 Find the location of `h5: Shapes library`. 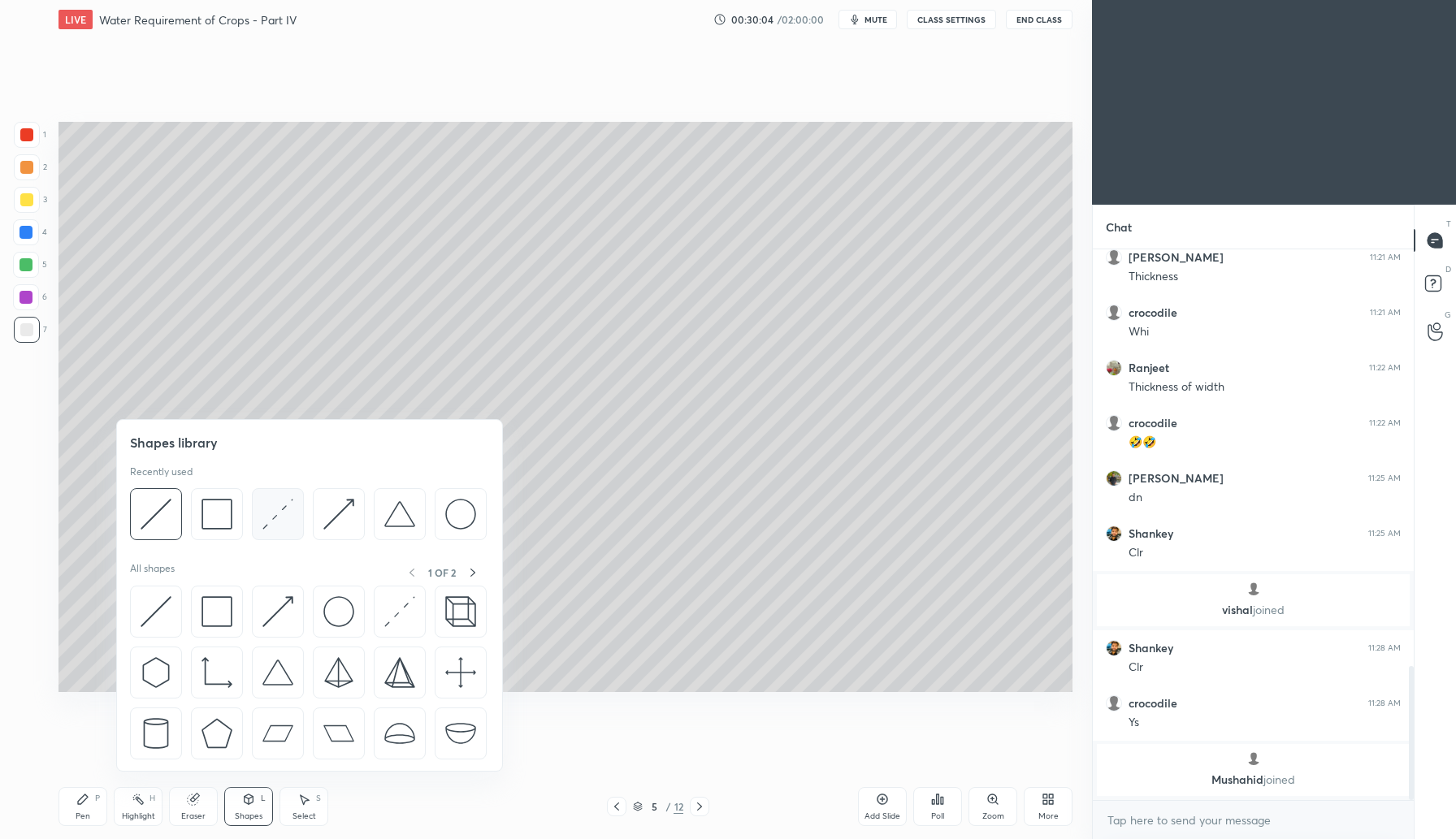

h5: Shapes library is located at coordinates (174, 443).